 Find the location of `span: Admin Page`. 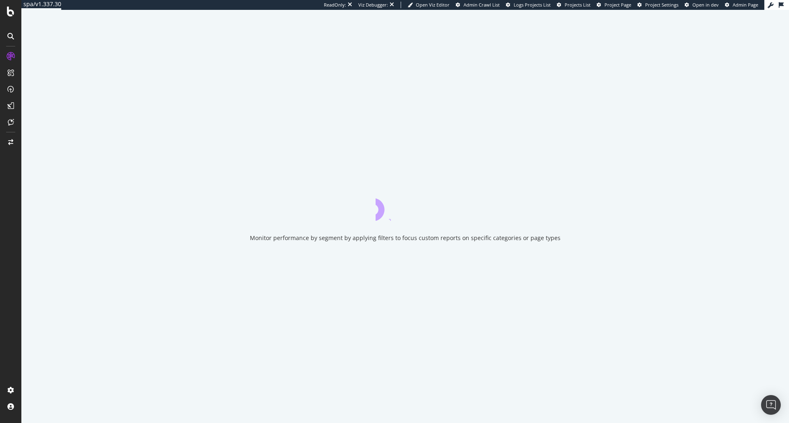

span: Admin Page is located at coordinates (745, 5).